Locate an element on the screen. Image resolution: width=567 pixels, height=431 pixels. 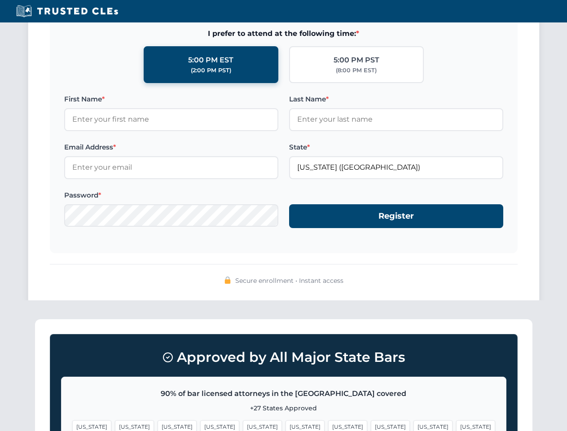
img: Trusted CLEs is located at coordinates (67, 11).